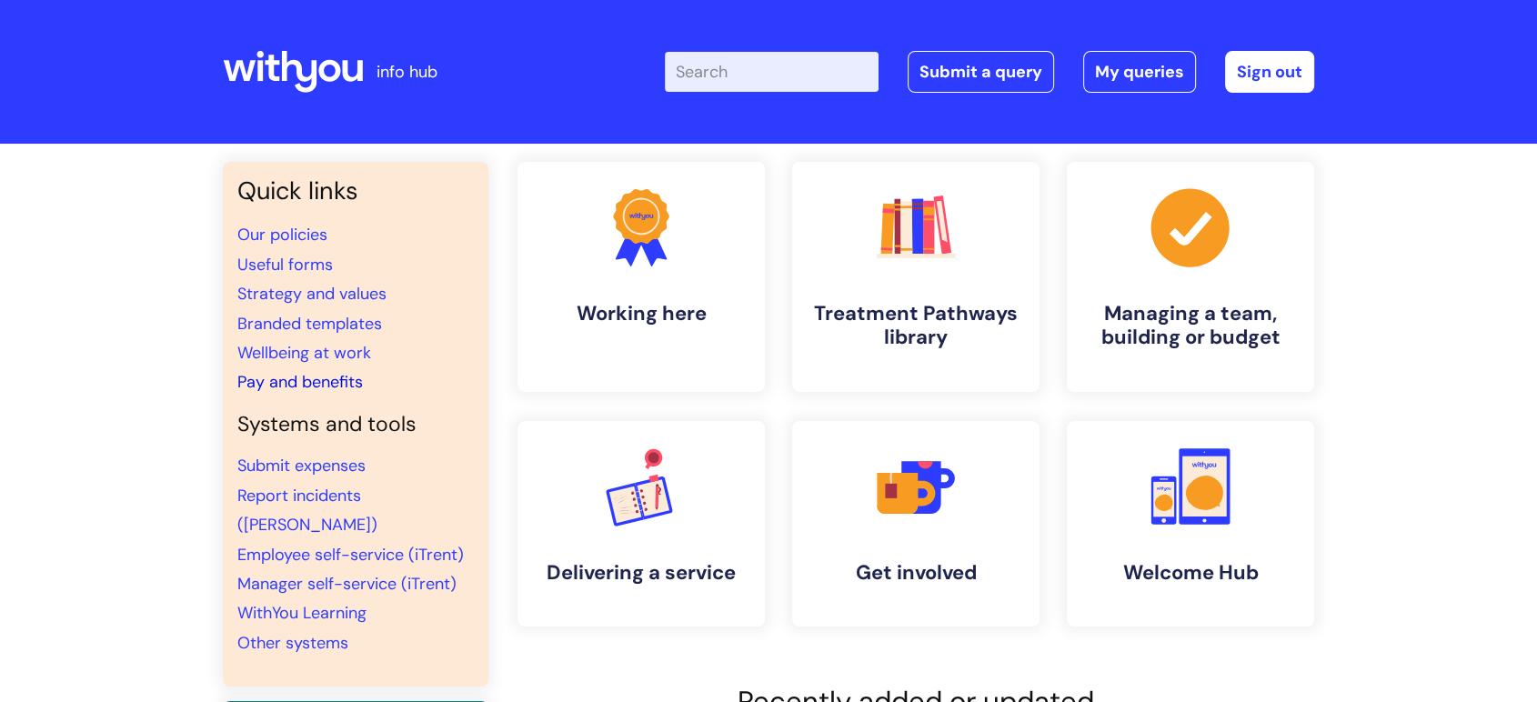 The height and width of the screenshot is (702, 1537). Describe the element at coordinates (1190, 326) in the screenshot. I see `h4: Managing a team, building or budget` at that location.